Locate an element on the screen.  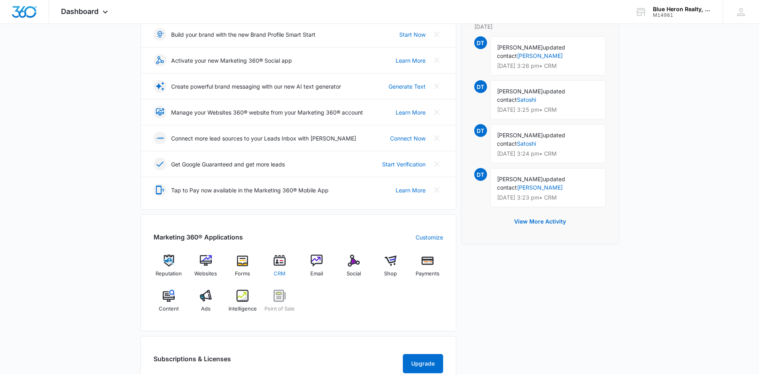
span: Shop is located at coordinates (390, 274).